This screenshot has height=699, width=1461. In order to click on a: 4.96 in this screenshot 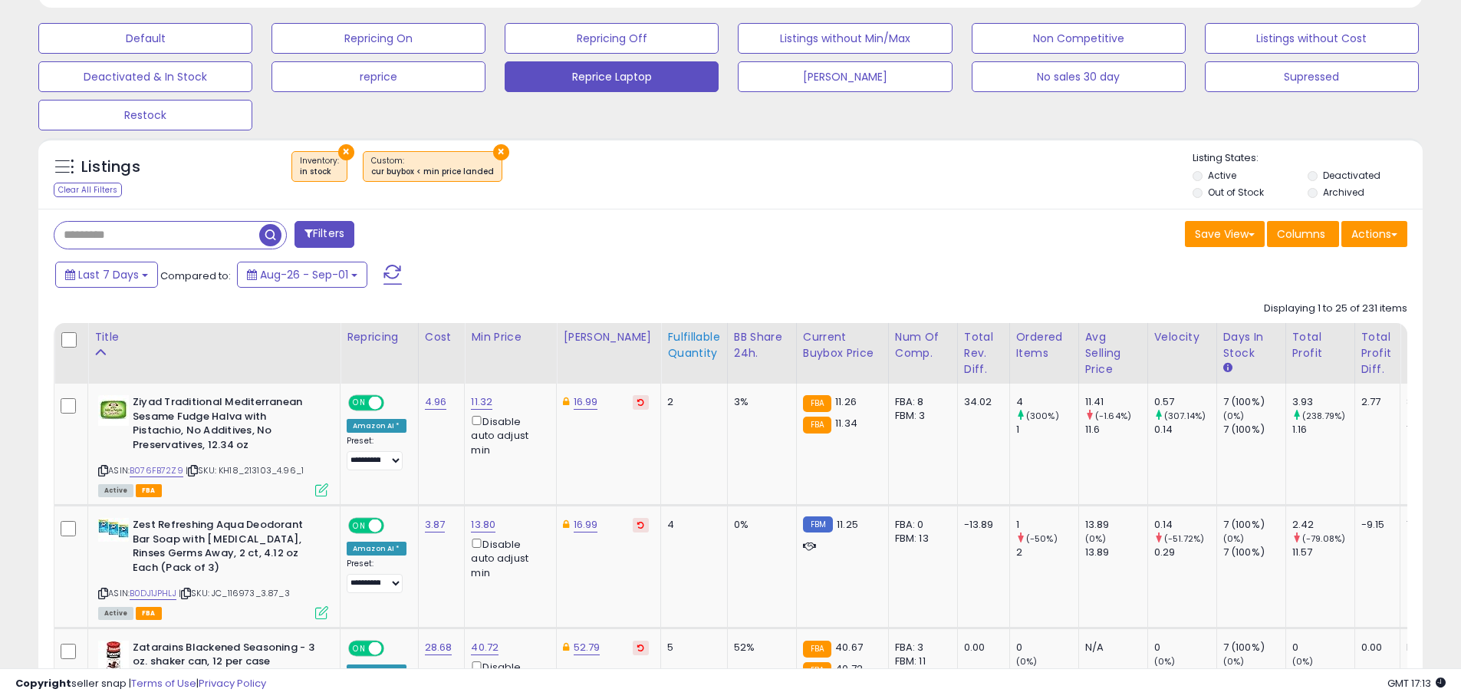, I will do `click(436, 402)`.